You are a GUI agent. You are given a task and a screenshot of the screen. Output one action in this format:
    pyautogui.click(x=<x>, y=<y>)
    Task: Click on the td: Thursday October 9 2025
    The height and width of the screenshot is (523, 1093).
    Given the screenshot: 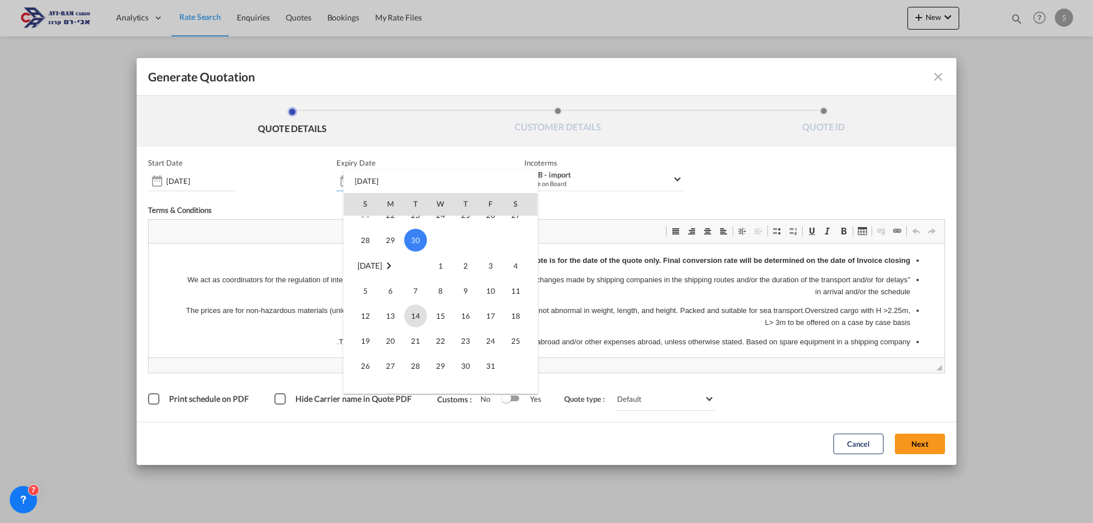 What is the action you would take?
    pyautogui.click(x=466, y=291)
    